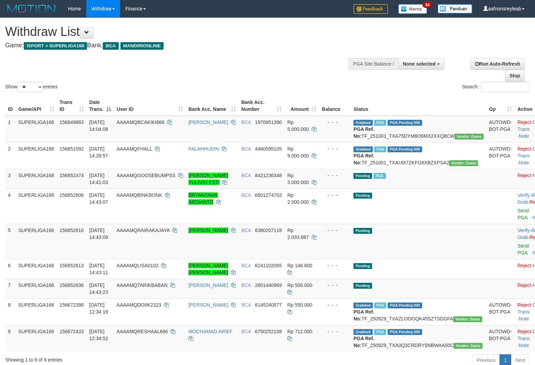 Image resolution: width=535 pixels, height=365 pixels. I want to click on span: AAAAMQRESHAAL666, so click(142, 332).